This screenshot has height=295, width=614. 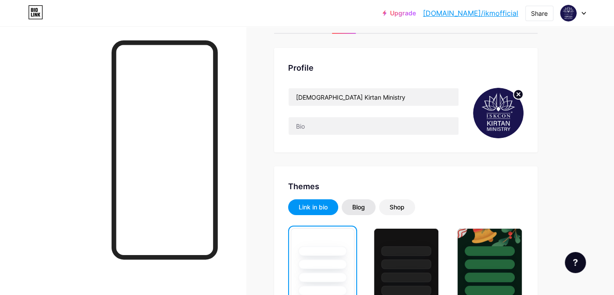 What do you see at coordinates (539, 13) in the screenshot?
I see `div: Share` at bounding box center [539, 13].